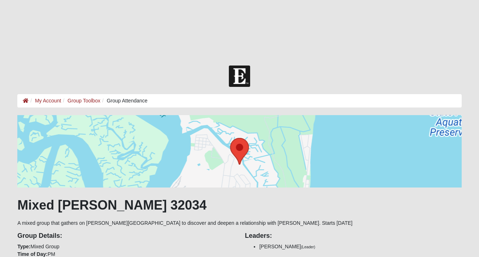 The width and height of the screenshot is (479, 257). What do you see at coordinates (48, 100) in the screenshot?
I see `a: My Account` at bounding box center [48, 100].